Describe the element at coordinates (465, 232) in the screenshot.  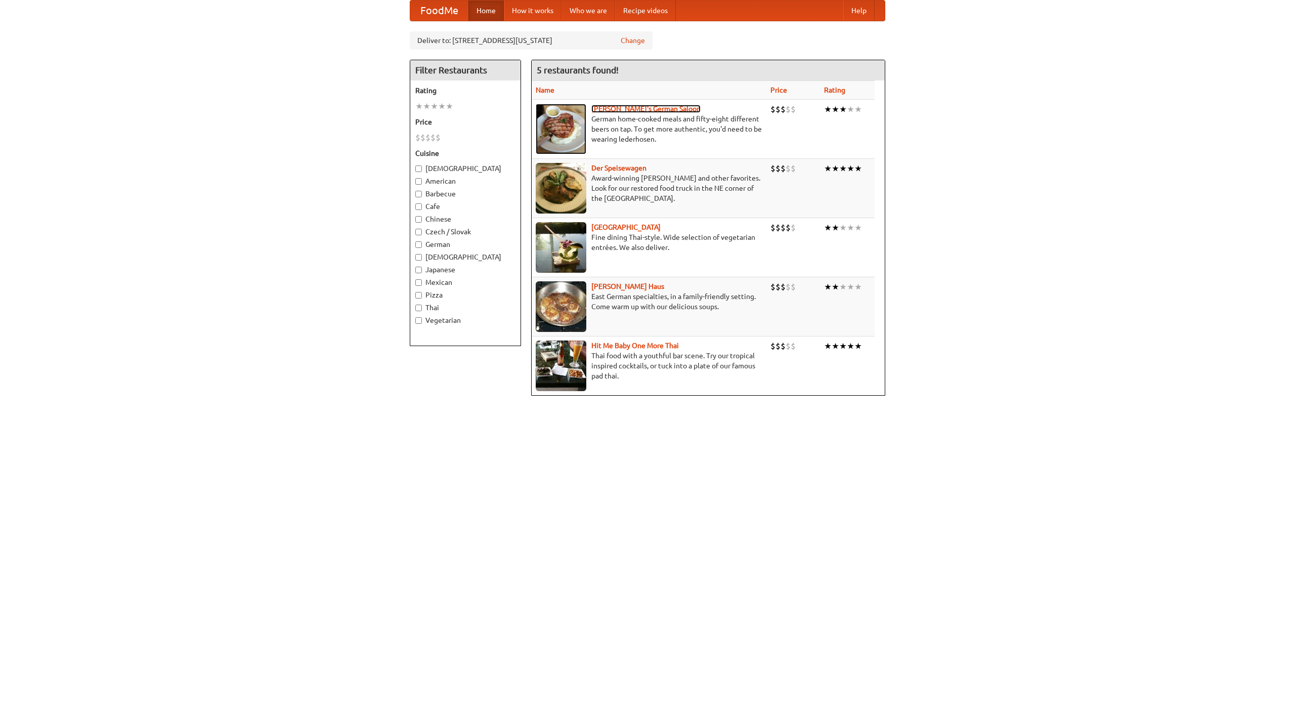
I see `label: Czech / Slovak` at that location.